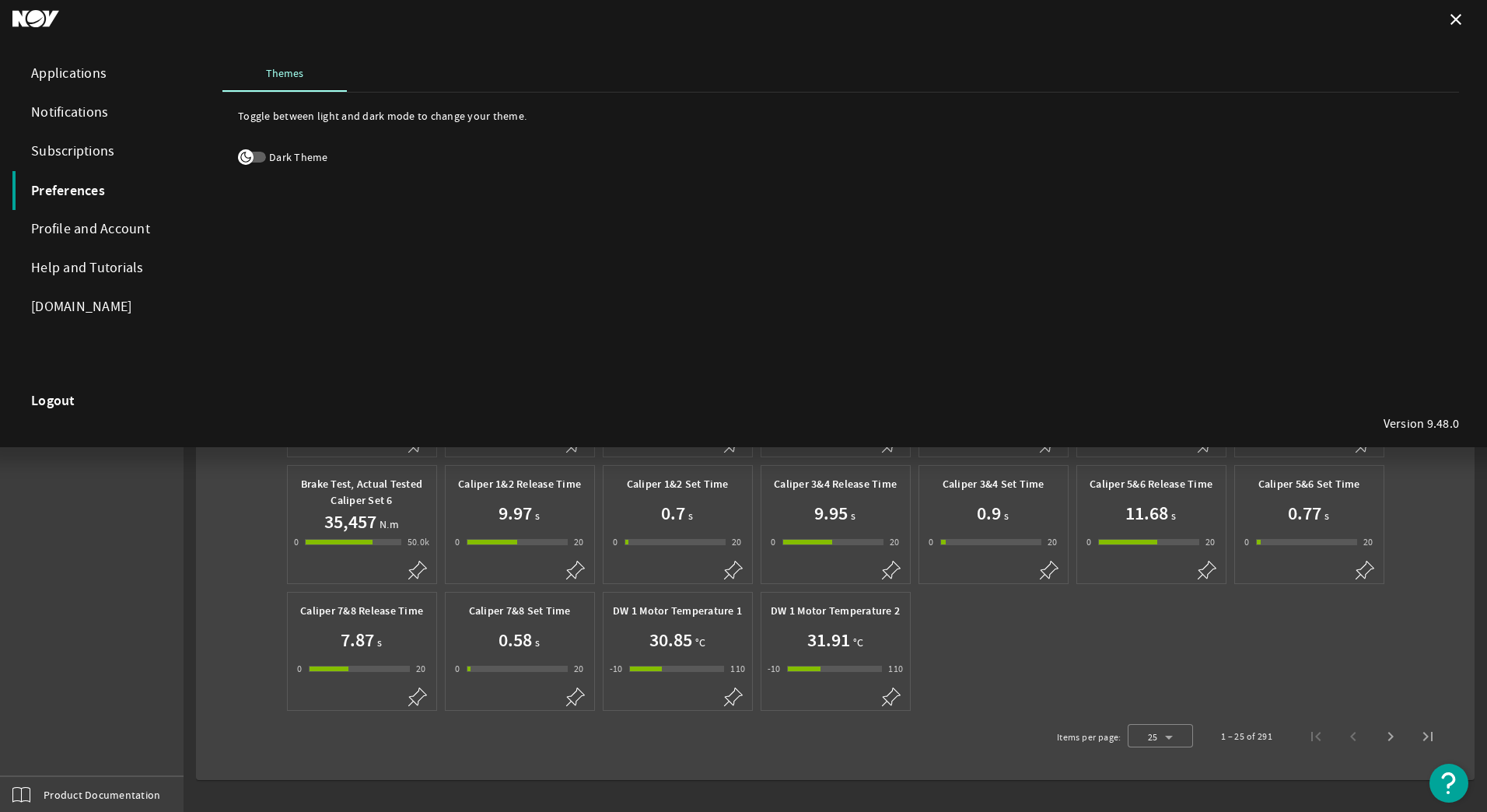 The width and height of the screenshot is (1487, 812). What do you see at coordinates (284, 73) in the screenshot?
I see `span: Themes` at bounding box center [284, 73].